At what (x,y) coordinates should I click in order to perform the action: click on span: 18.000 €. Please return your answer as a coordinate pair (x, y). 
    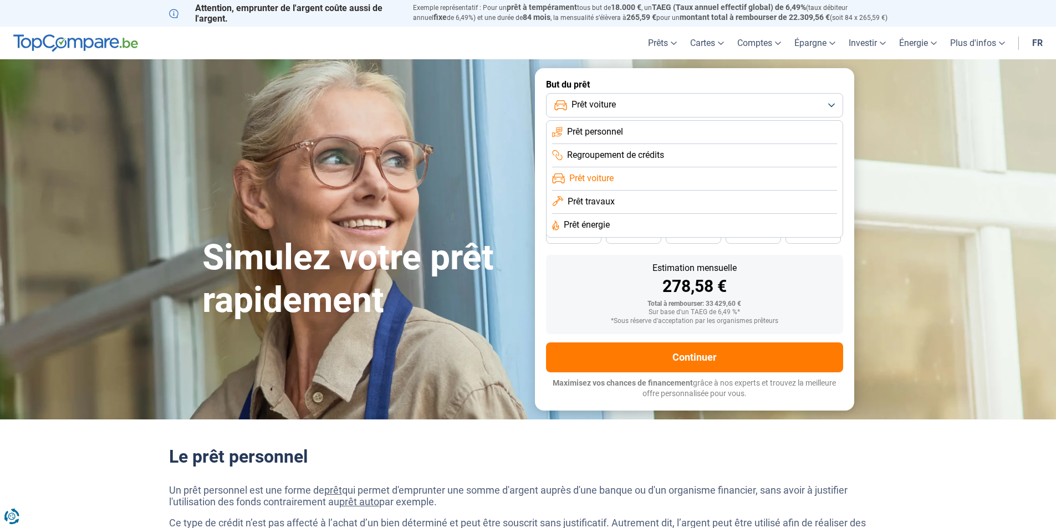
    Looking at the image, I should click on (626, 7).